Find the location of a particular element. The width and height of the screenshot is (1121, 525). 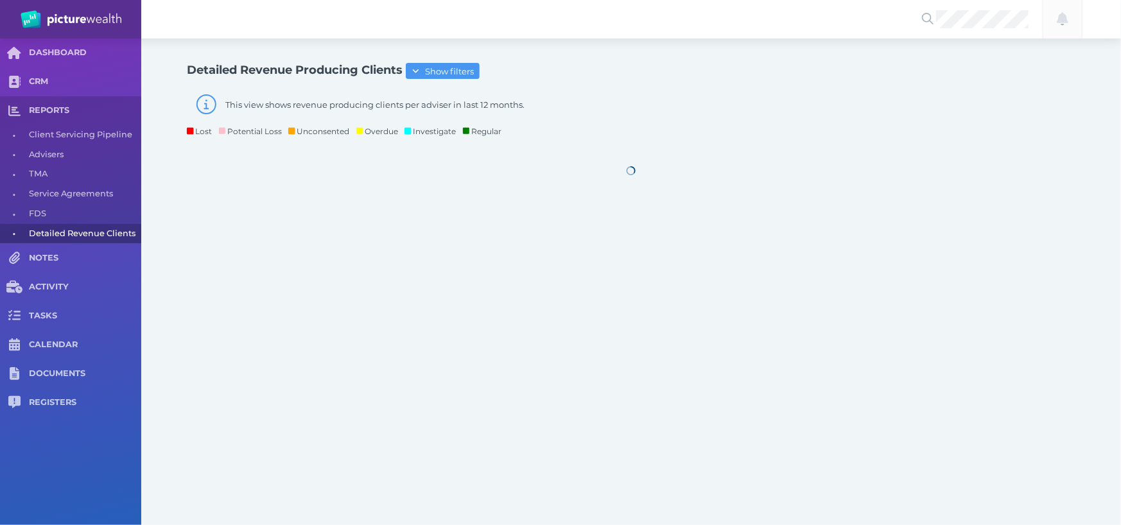

span: Service Agreements is located at coordinates (83, 194).